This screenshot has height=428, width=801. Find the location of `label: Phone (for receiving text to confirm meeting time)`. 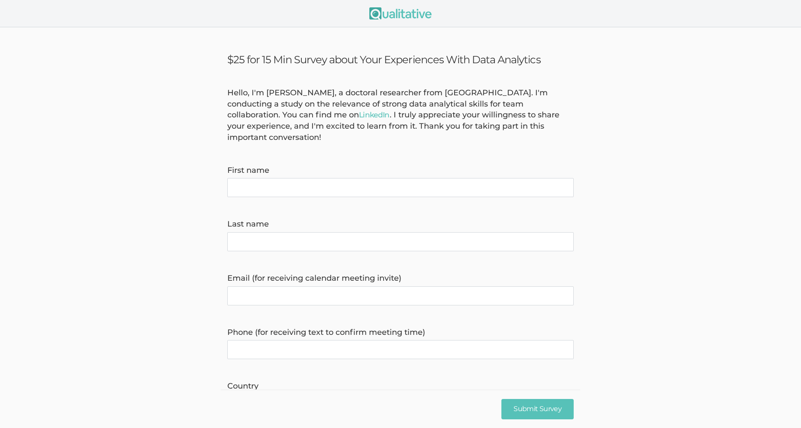

label: Phone (for receiving text to confirm meeting time) is located at coordinates (400, 332).